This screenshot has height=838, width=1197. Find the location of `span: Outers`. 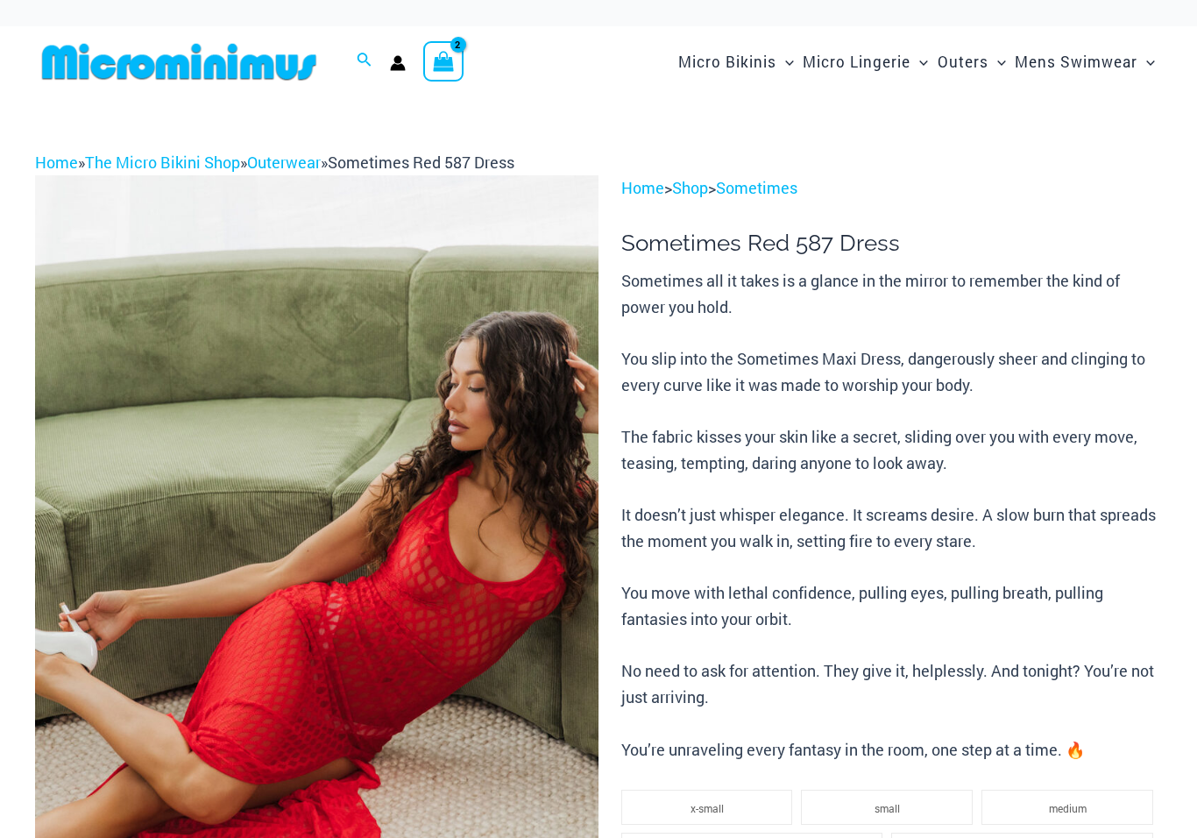

span: Outers is located at coordinates (963, 61).